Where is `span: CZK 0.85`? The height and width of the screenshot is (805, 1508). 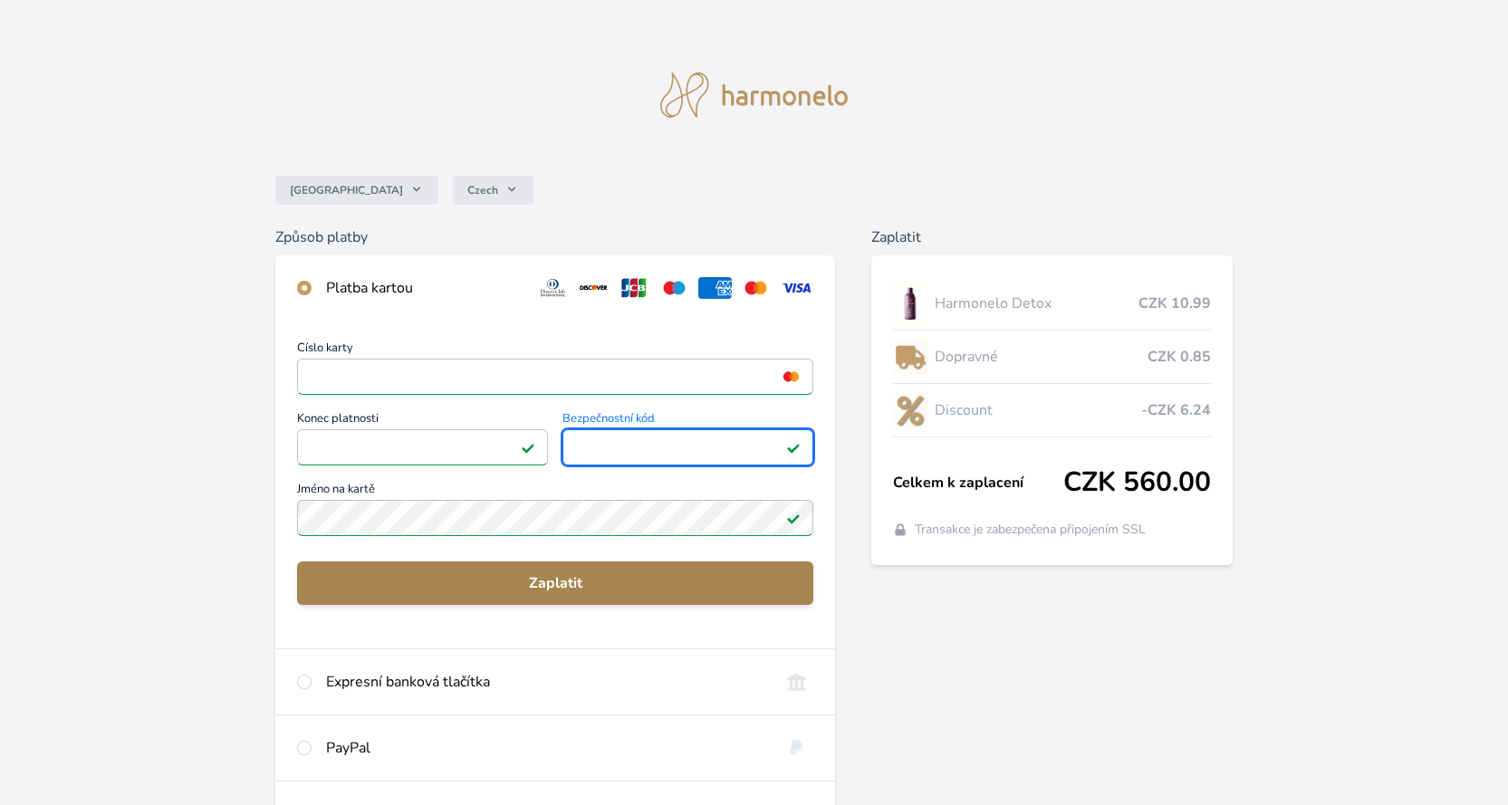 span: CZK 0.85 is located at coordinates (1179, 357).